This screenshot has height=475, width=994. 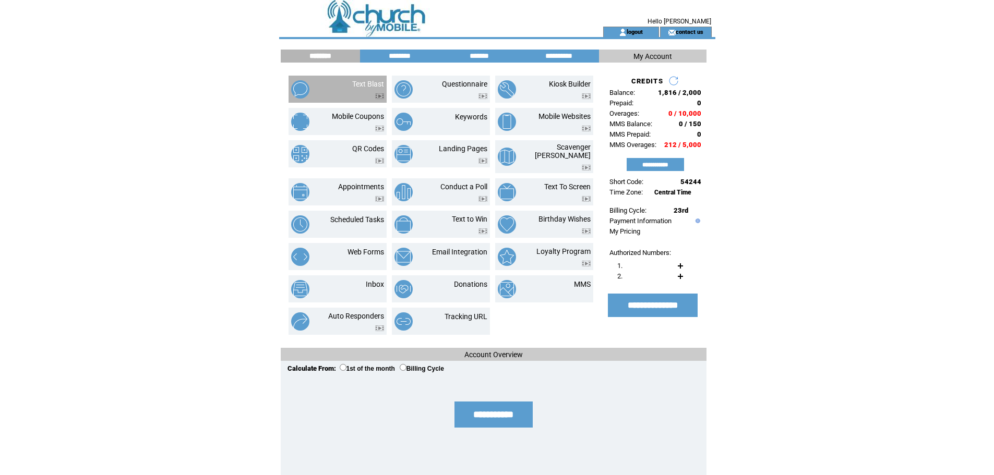 What do you see at coordinates (300, 192) in the screenshot?
I see `img: appointments.png` at bounding box center [300, 192].